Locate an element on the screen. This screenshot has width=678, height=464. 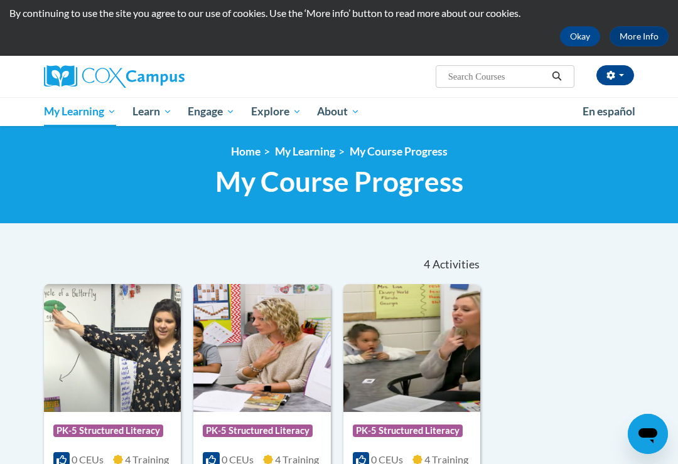
a: Explore is located at coordinates (276, 112).